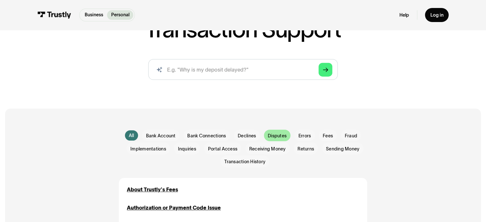  I want to click on span: Implementations, so click(148, 149).